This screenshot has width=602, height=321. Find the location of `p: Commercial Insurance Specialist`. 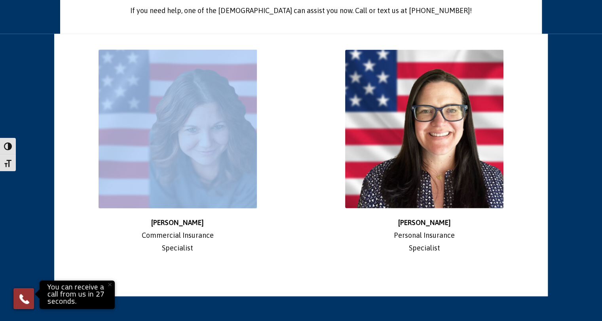

p: Commercial Insurance Specialist is located at coordinates (177, 235).